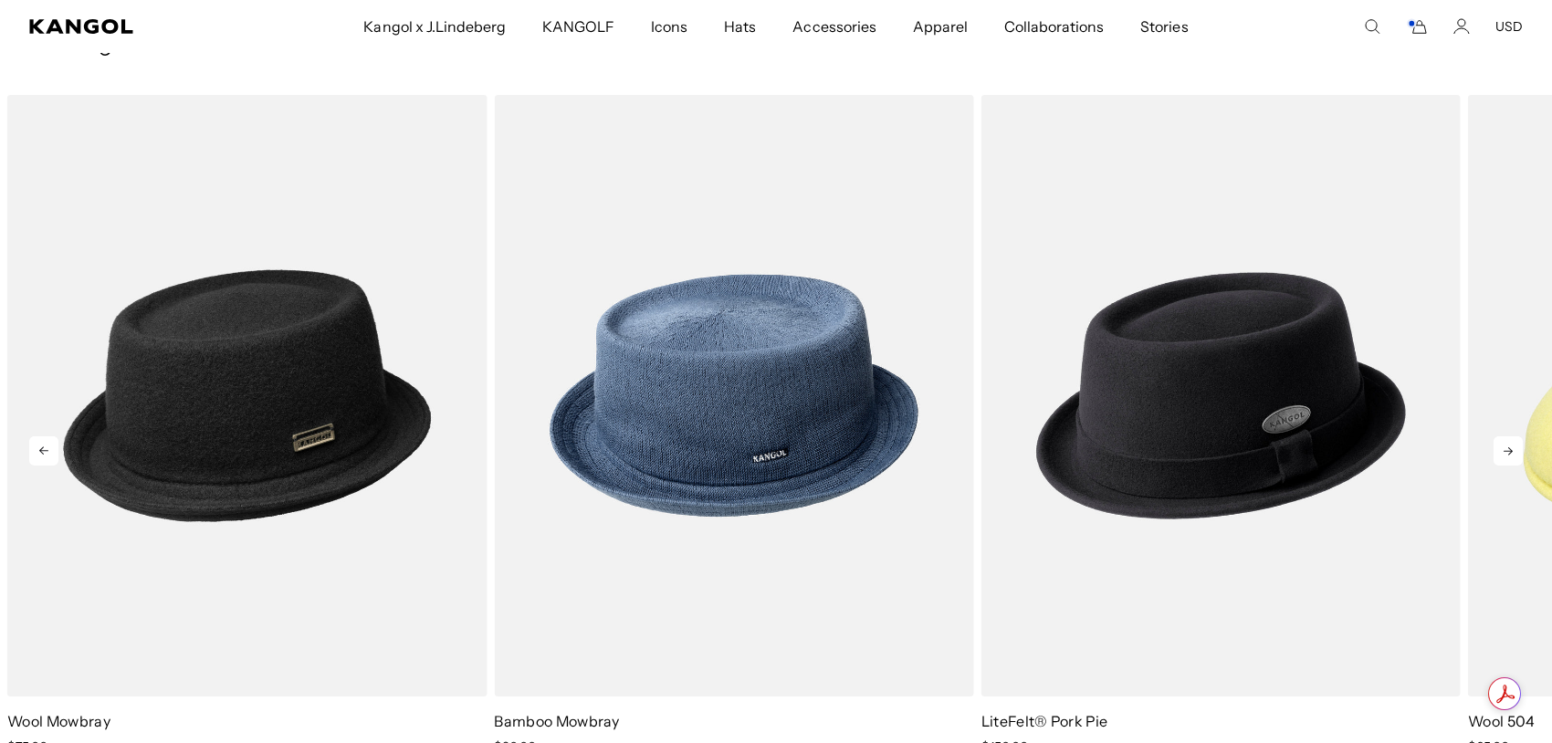 Image resolution: width=1552 pixels, height=743 pixels. What do you see at coordinates (1509, 26) in the screenshot?
I see `button: USD` at bounding box center [1509, 26].